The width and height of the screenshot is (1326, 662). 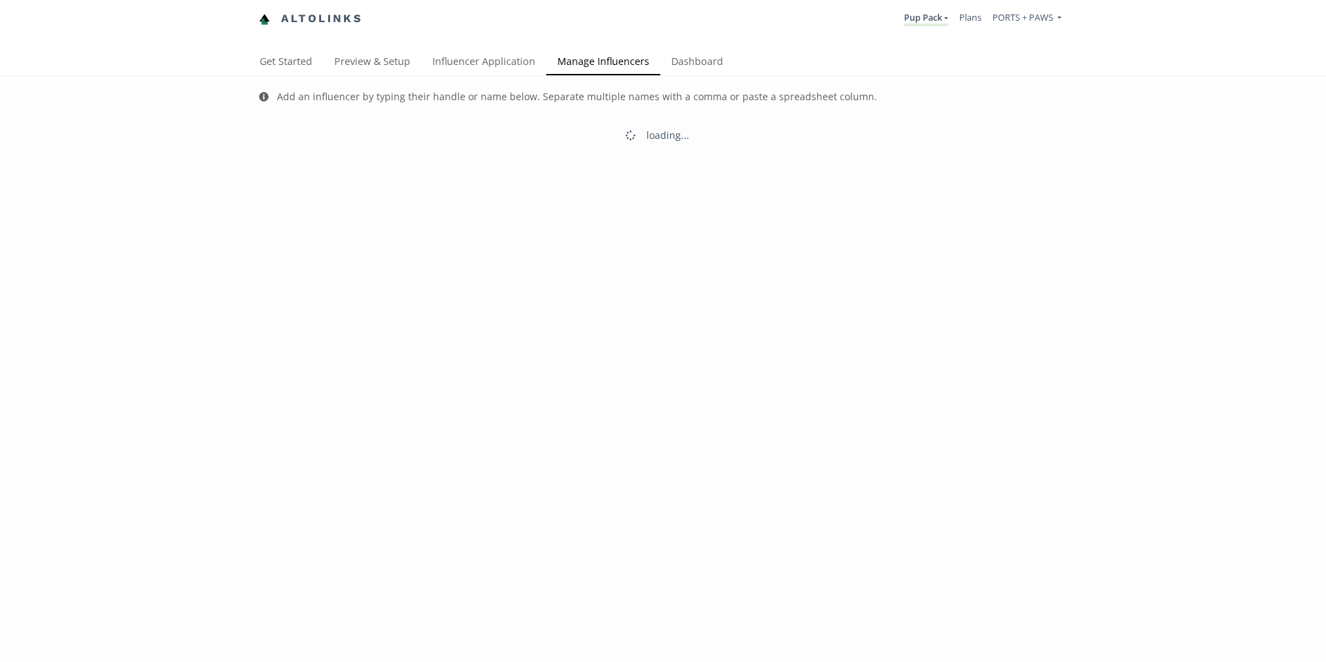 What do you see at coordinates (286, 63) in the screenshot?
I see `a: Get Started` at bounding box center [286, 63].